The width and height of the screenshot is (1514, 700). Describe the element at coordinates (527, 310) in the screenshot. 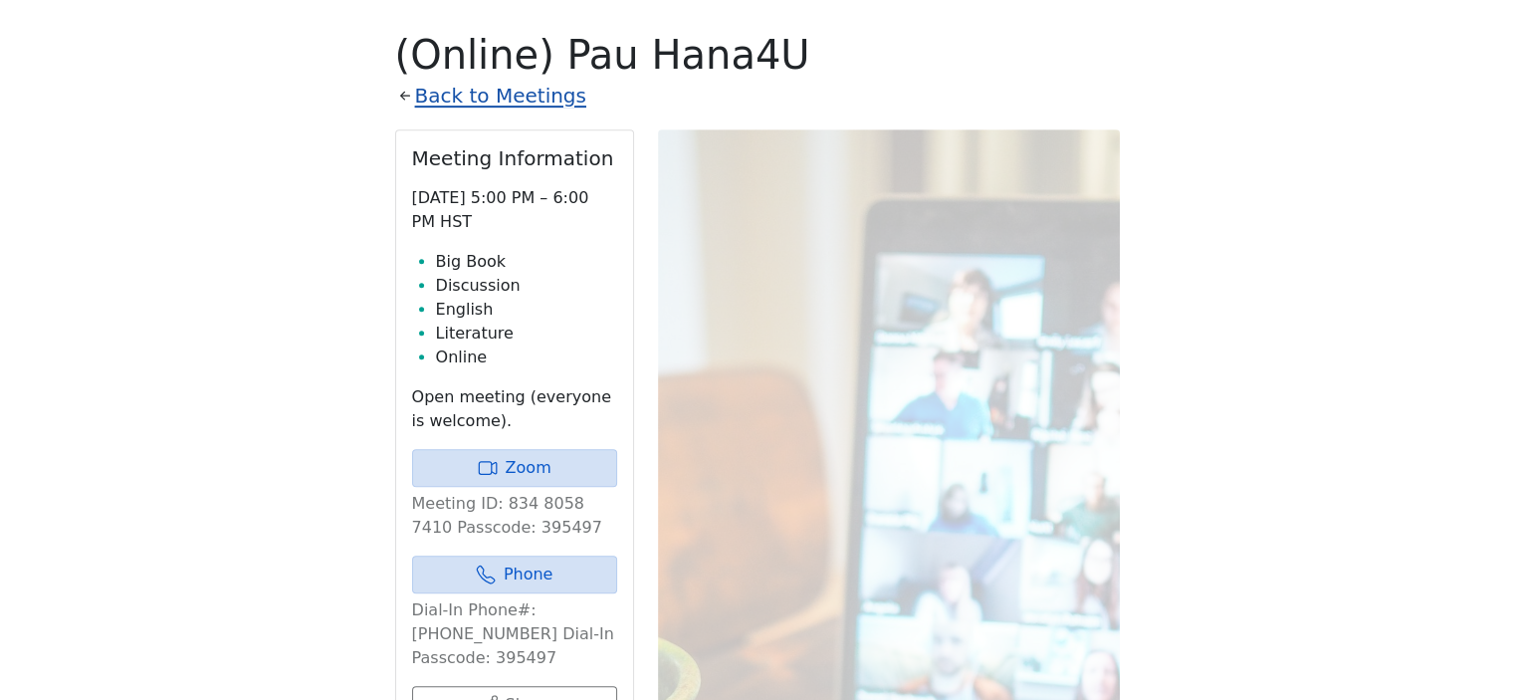

I see `li: English` at that location.